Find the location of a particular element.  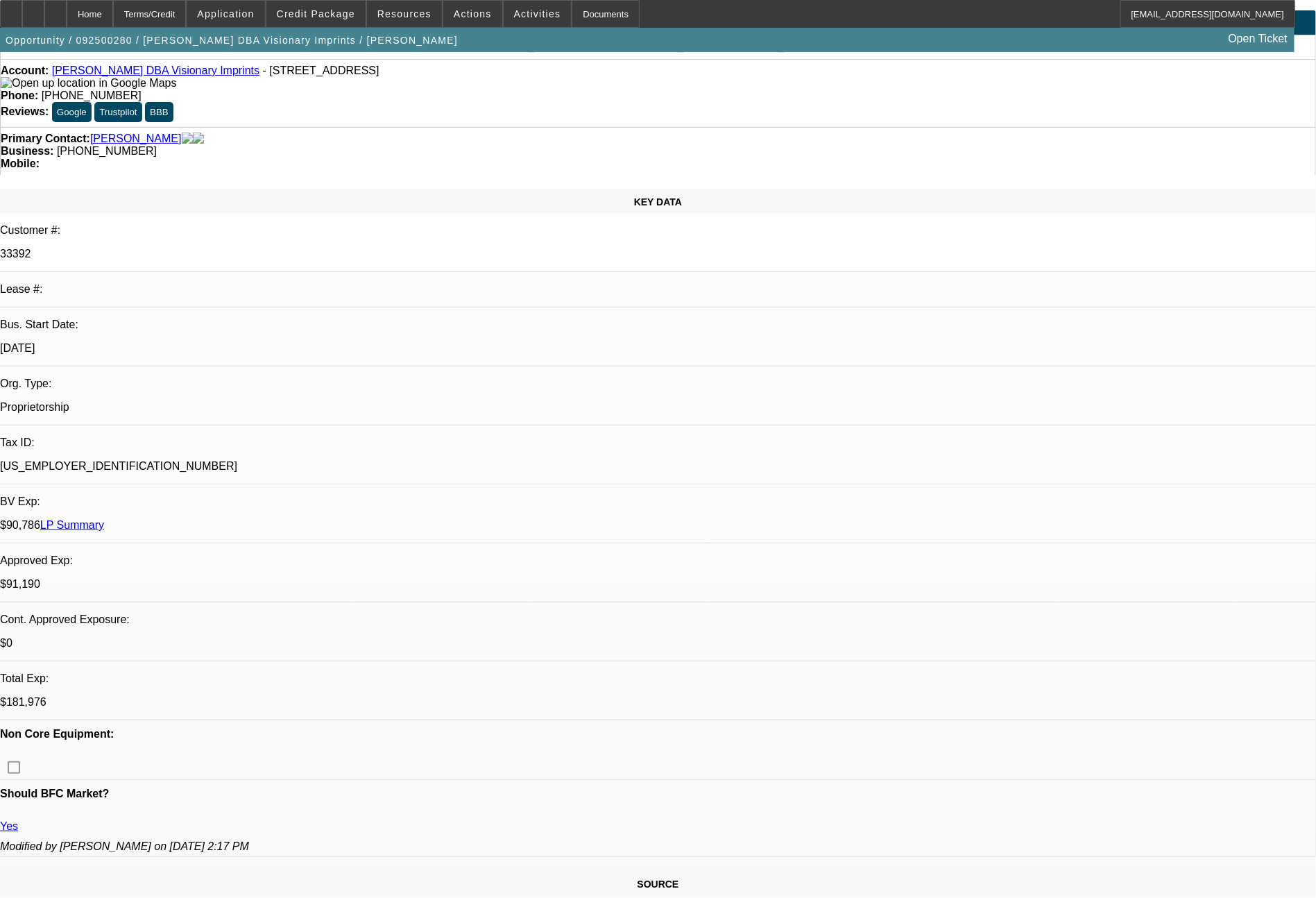

a: LP Summary is located at coordinates (72, 525).